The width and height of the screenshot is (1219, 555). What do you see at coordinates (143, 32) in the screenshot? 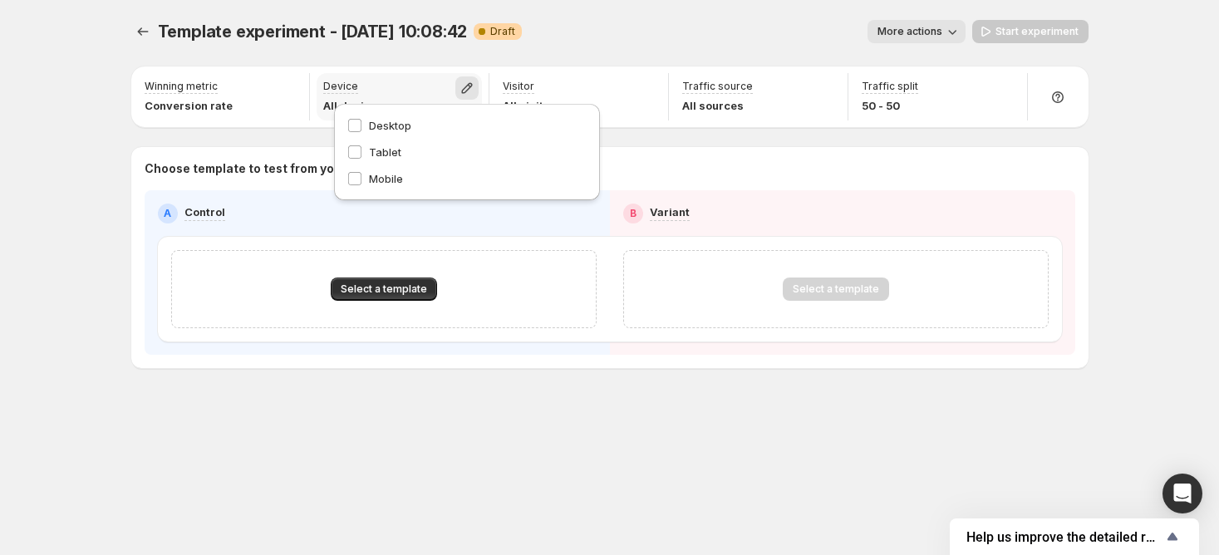
I see `button: Experiments` at bounding box center [143, 32].